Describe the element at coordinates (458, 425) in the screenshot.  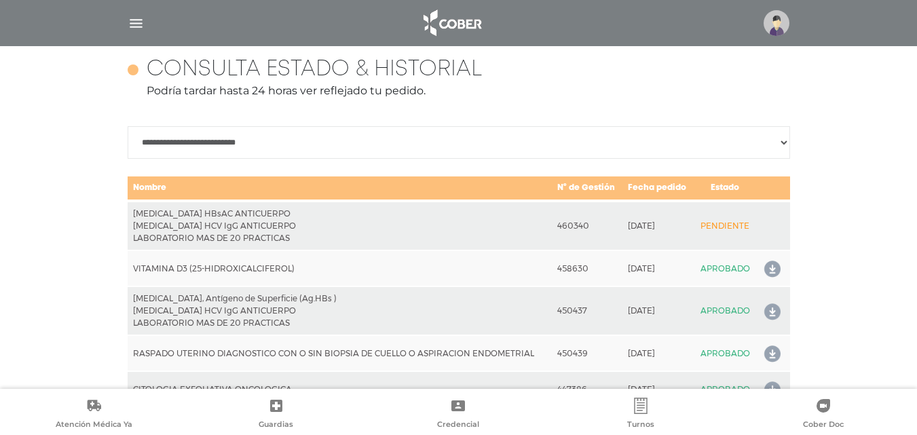
I see `span: Credencial` at that location.